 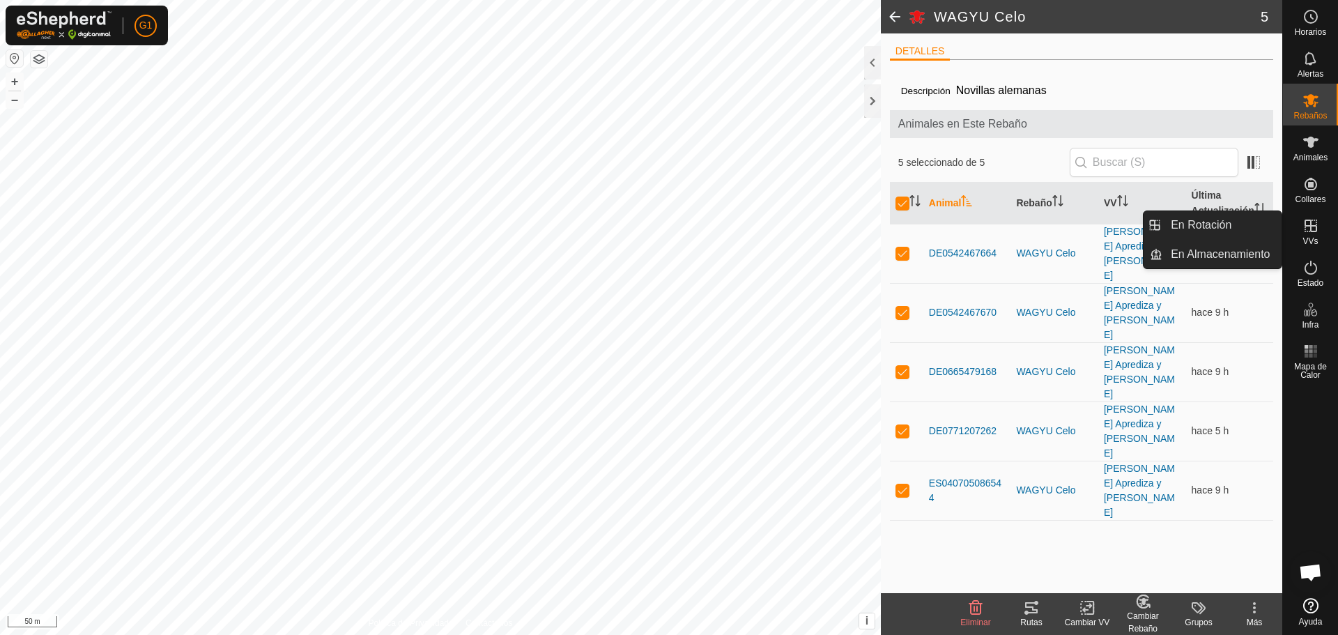 I want to click on span: Novillas alemanas, so click(x=1001, y=90).